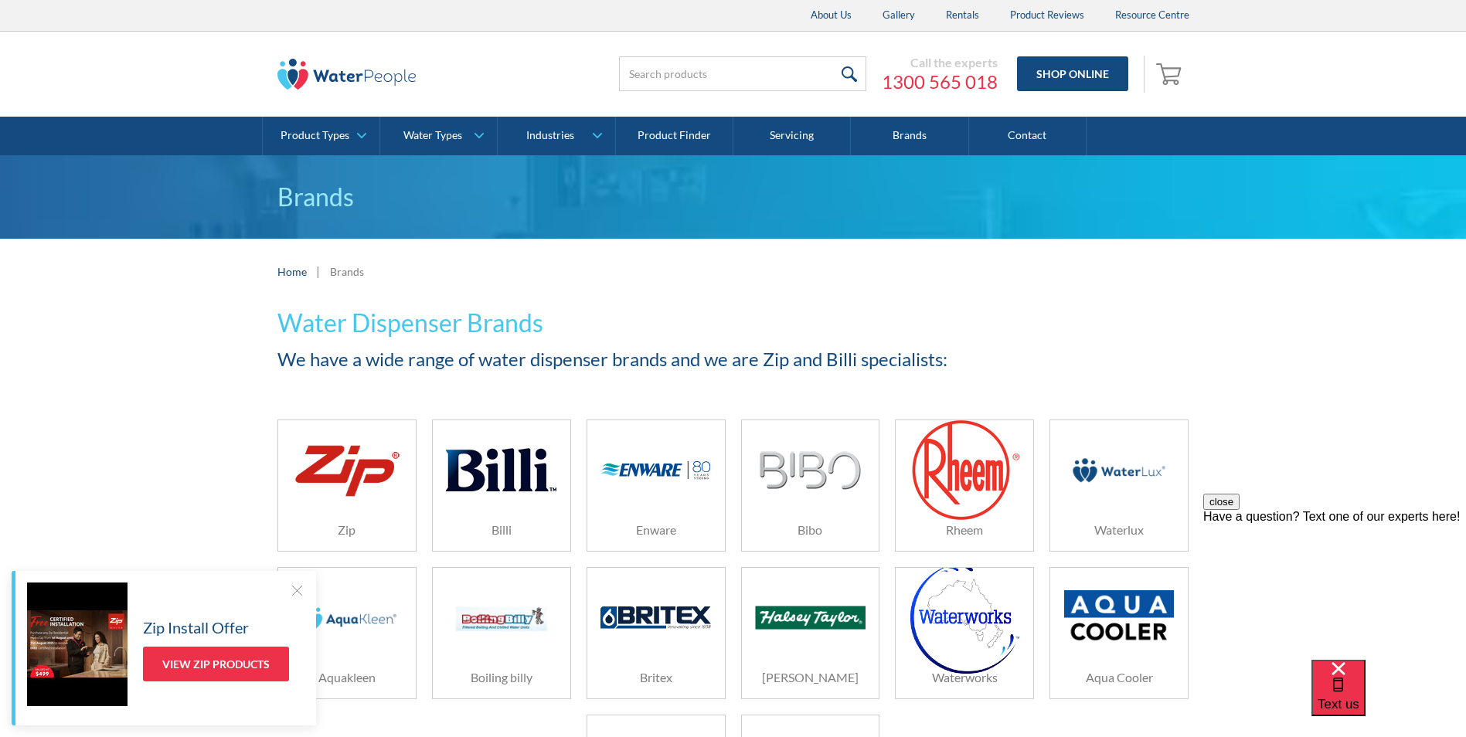  I want to click on h2: We have a wide range of water dispenser brands and we are Zip and Billi specialists:, so click(733, 359).